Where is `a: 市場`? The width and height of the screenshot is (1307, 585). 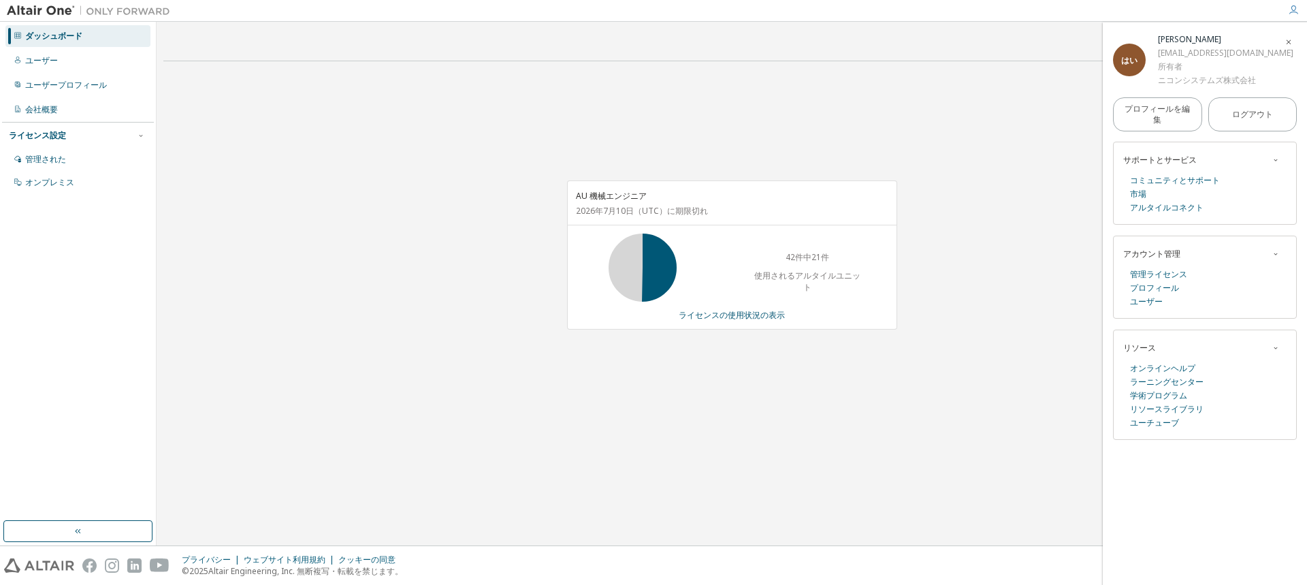 a: 市場 is located at coordinates (1138, 194).